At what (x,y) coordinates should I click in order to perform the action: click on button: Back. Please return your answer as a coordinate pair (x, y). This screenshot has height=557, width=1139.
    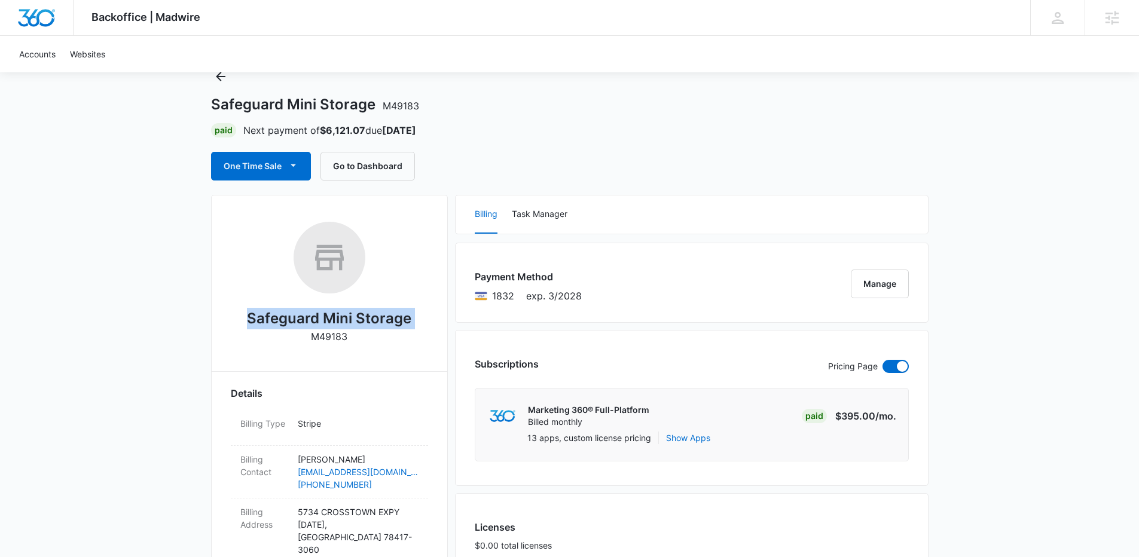
    Looking at the image, I should click on (221, 77).